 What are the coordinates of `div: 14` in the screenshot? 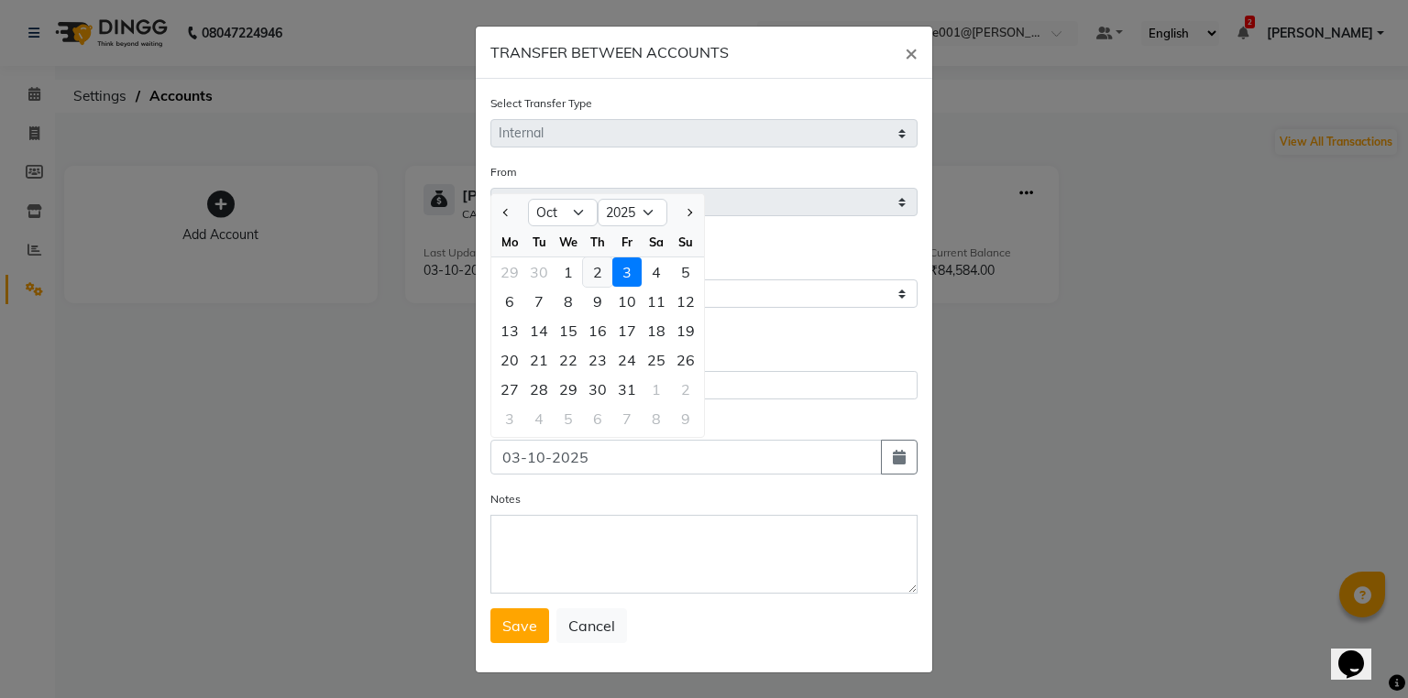 It's located at (539, 331).